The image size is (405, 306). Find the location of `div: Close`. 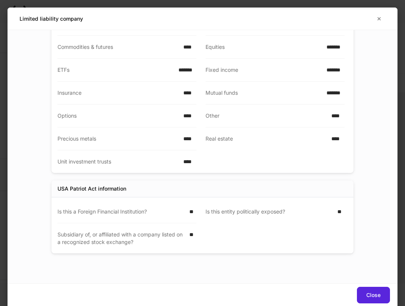

div: Close is located at coordinates (374, 295).